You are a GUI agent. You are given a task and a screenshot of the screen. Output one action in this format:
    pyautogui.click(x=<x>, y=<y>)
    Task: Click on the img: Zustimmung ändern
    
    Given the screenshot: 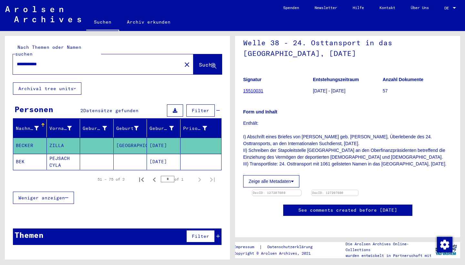 What is the action you would take?
    pyautogui.click(x=445, y=244)
    